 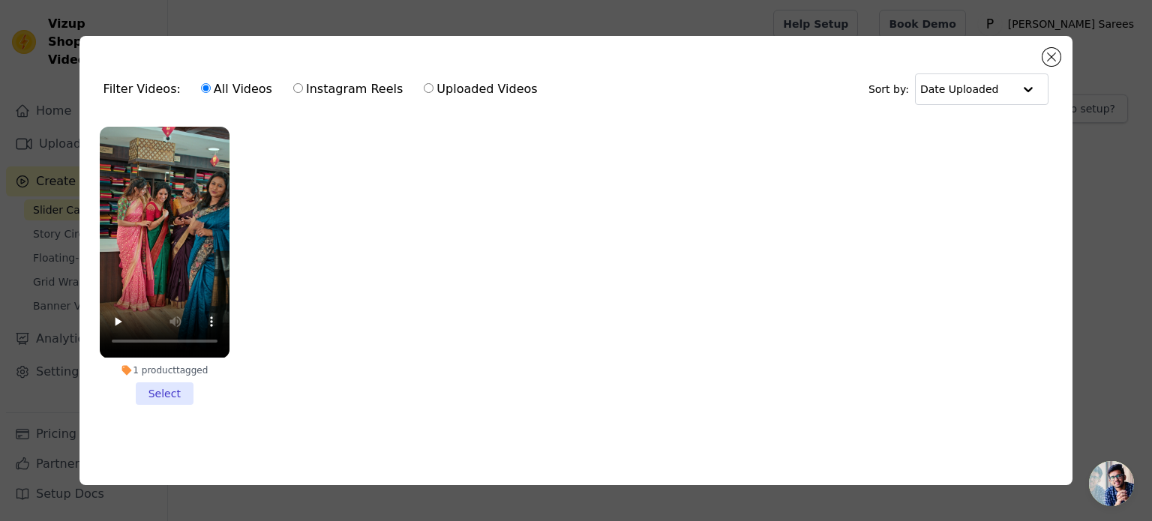 What do you see at coordinates (164, 371) in the screenshot?
I see `div: 1 product tagged` at bounding box center [164, 371].